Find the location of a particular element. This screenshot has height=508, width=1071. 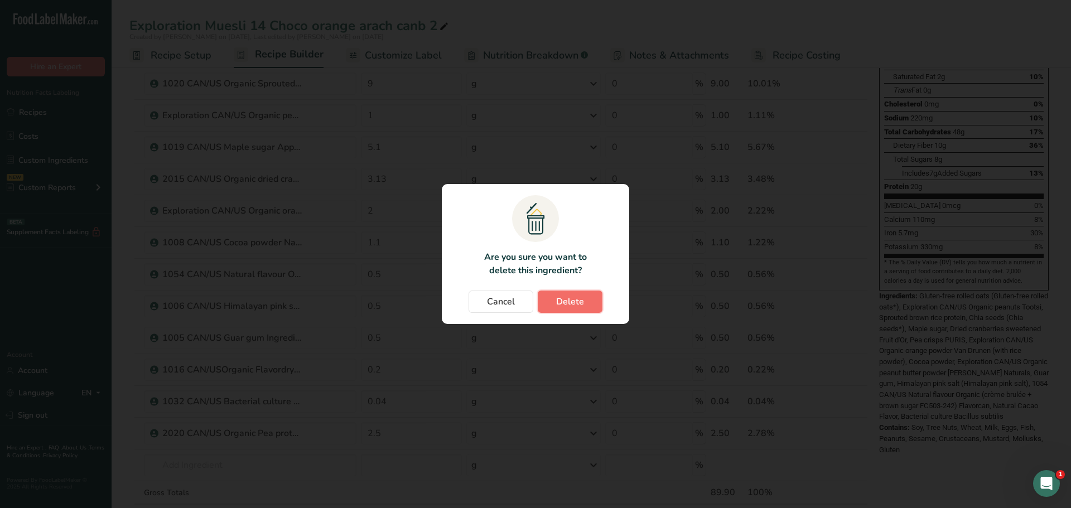

span: Cancel is located at coordinates (501, 302).